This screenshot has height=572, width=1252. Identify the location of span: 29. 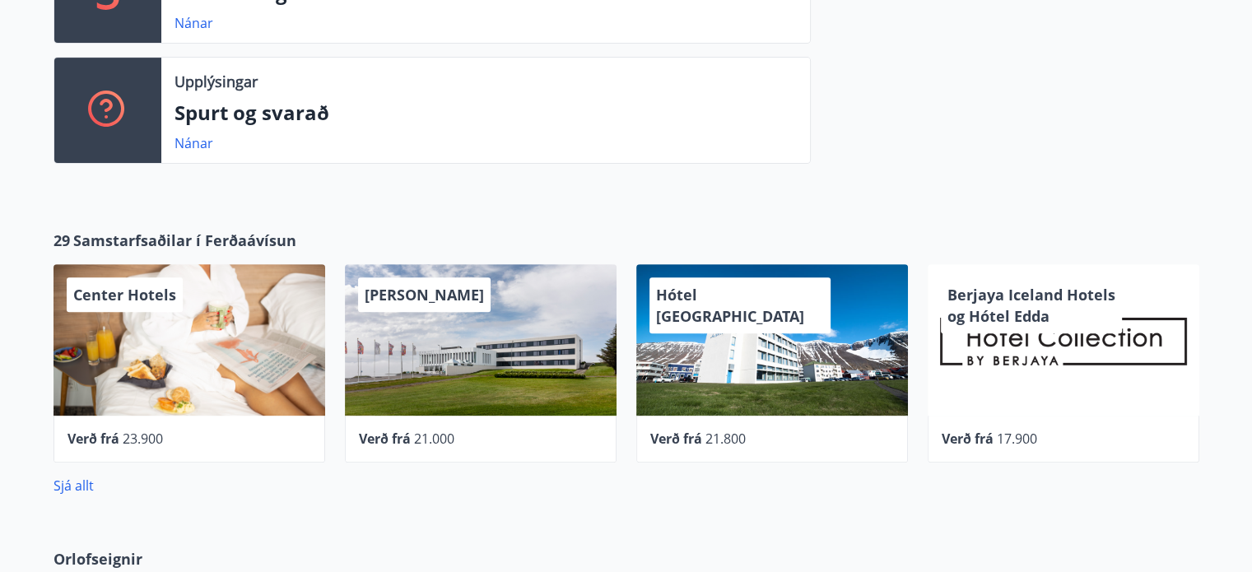
(62, 240).